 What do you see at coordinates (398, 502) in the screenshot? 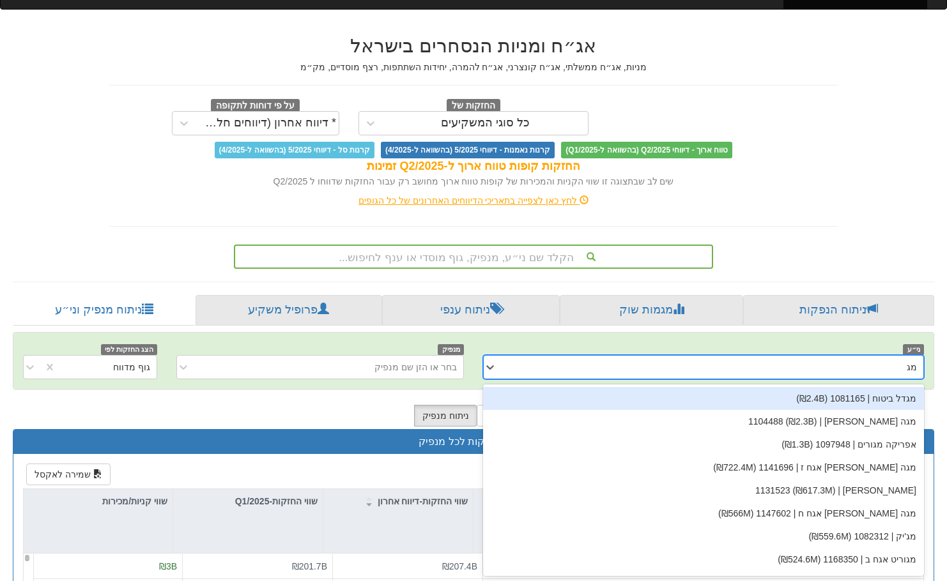
I see `div: שווי החזקות-דיווח אחרון` at bounding box center [398, 502].